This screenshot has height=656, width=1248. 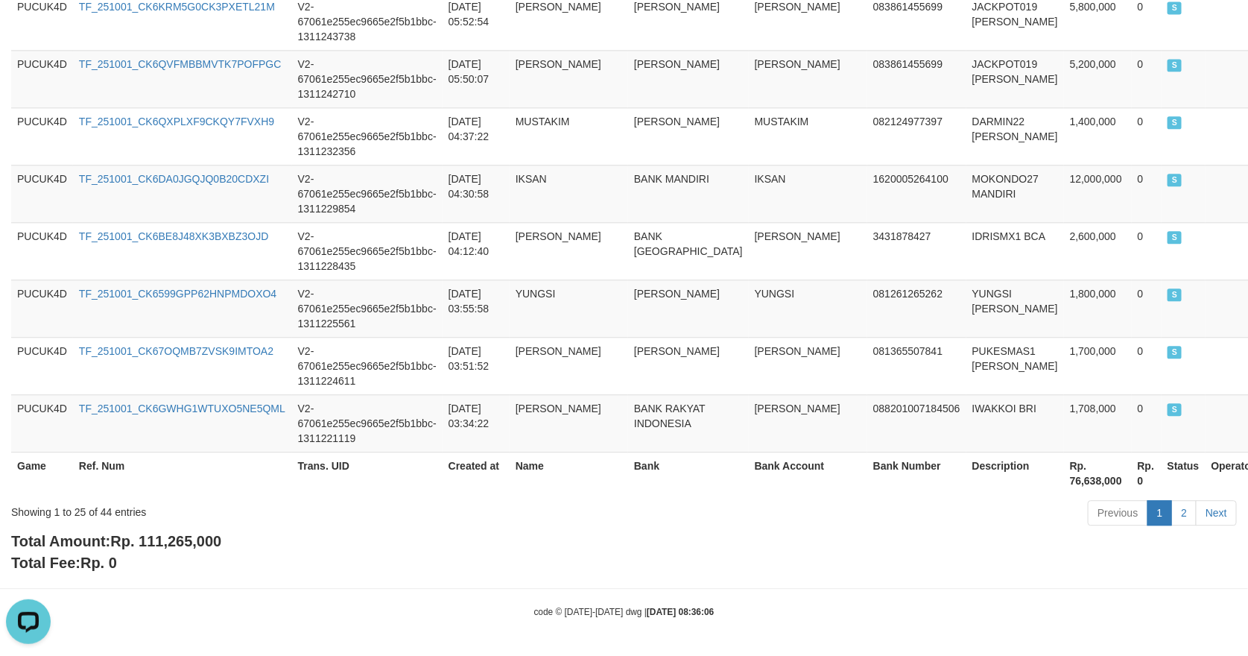 What do you see at coordinates (1098, 365) in the screenshot?
I see `td: 1,700,000` at bounding box center [1098, 365].